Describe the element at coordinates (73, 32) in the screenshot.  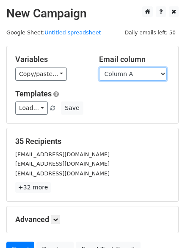
I see `a: Untitled spreadsheet` at that location.